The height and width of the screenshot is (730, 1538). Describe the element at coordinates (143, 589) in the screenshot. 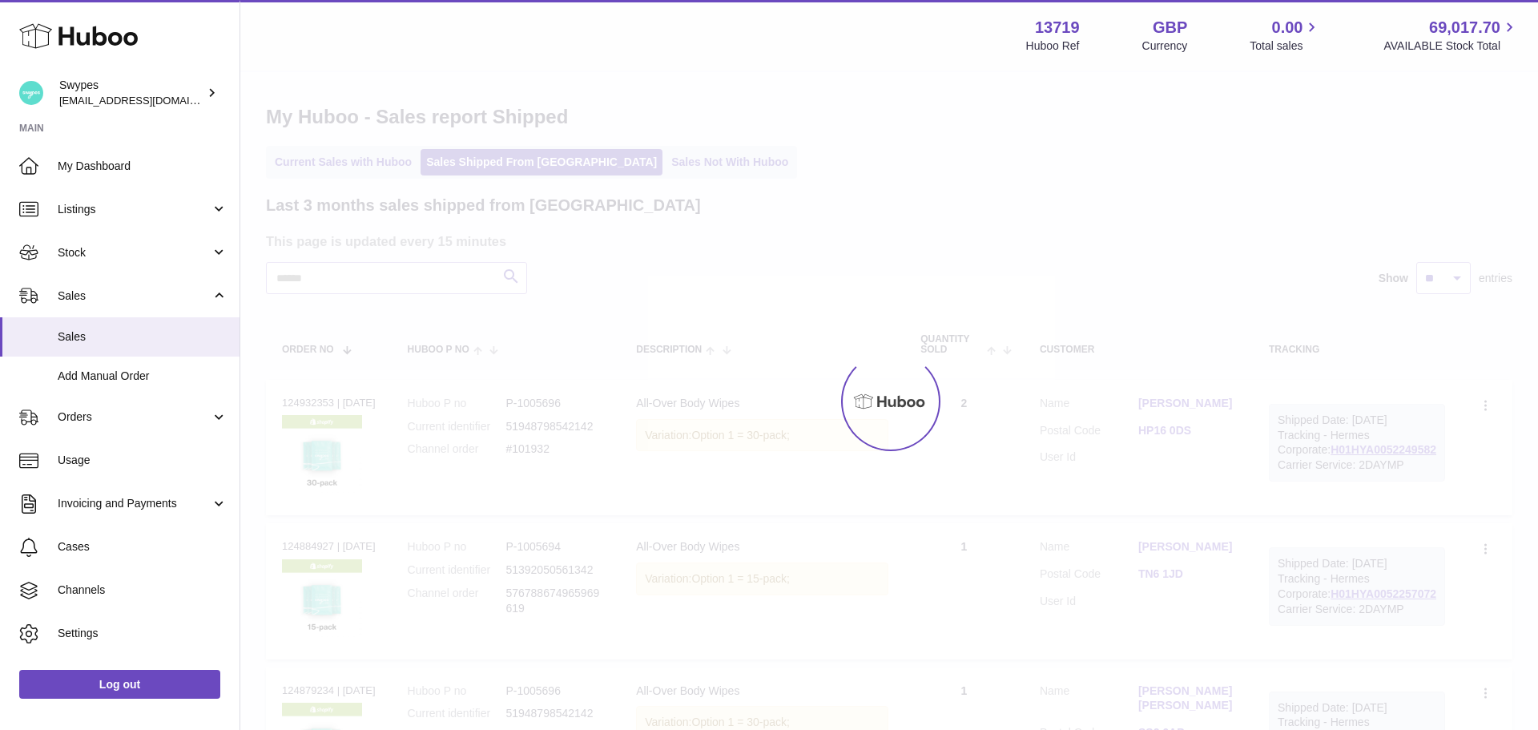

I see `span: Channels` at that location.